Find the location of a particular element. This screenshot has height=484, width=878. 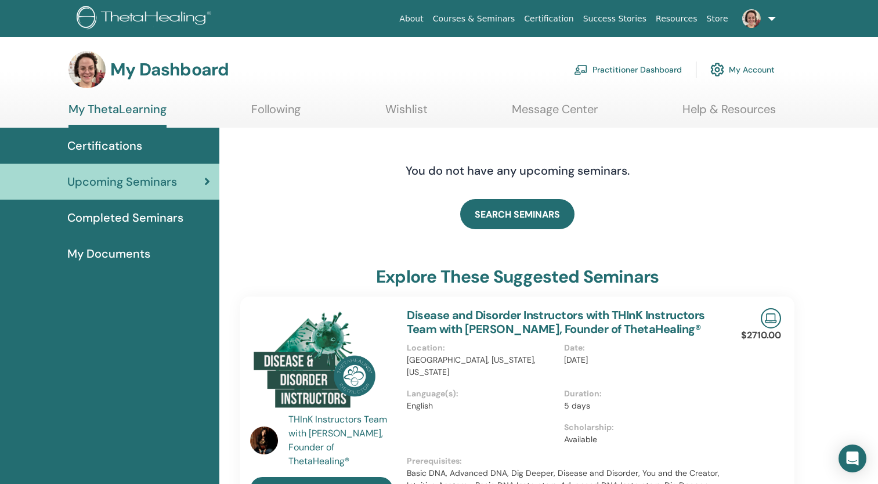

span: Certifications is located at coordinates (104, 146).